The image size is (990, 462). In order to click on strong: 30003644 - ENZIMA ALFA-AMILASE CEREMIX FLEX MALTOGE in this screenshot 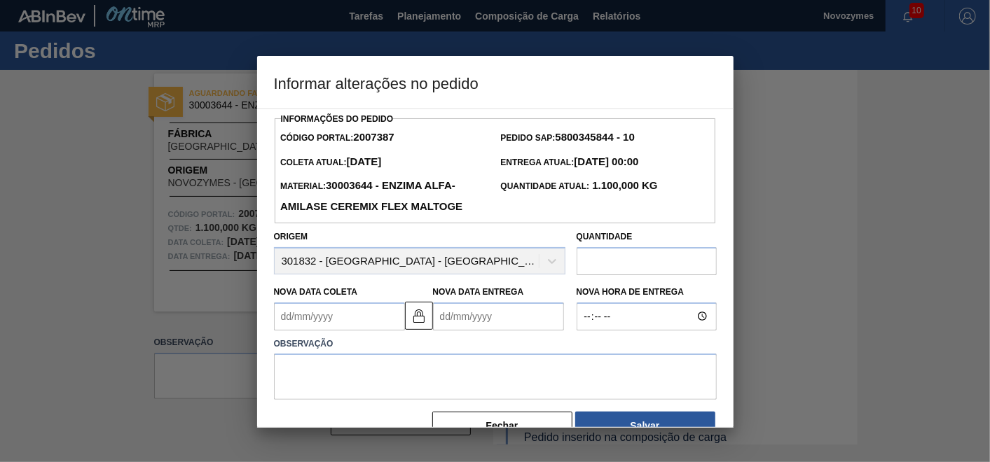, I will do `click(371, 195)`.